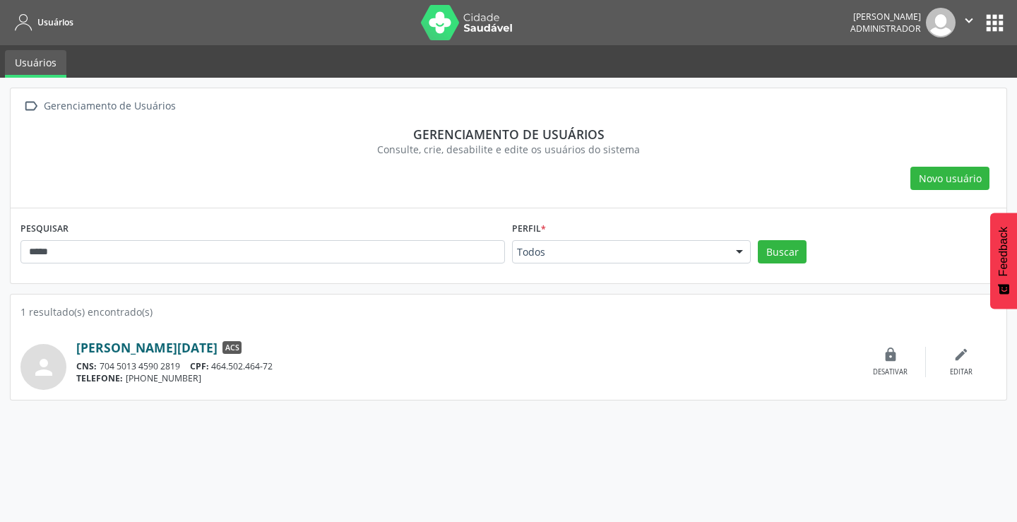  Describe the element at coordinates (1004, 261) in the screenshot. I see `button: Feedback - Mostrar pesquisa` at that location.